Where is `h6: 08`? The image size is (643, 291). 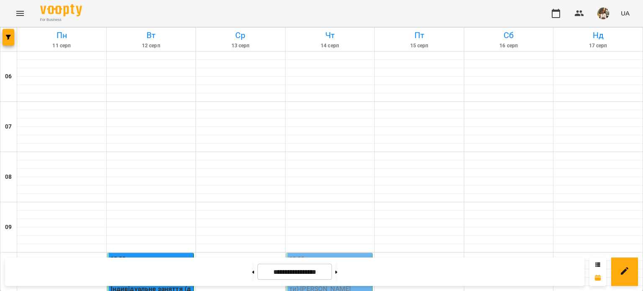 h6: 08 is located at coordinates (8, 177).